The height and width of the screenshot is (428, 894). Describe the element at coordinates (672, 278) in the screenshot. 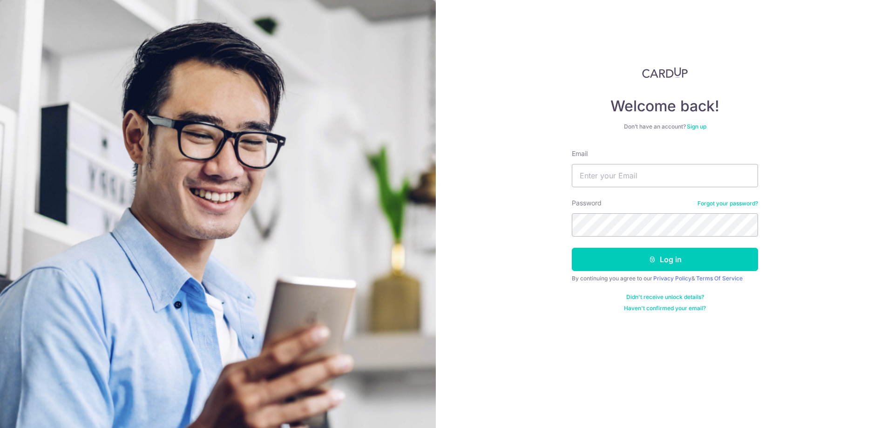

I see `a: Privacy Policy` at that location.